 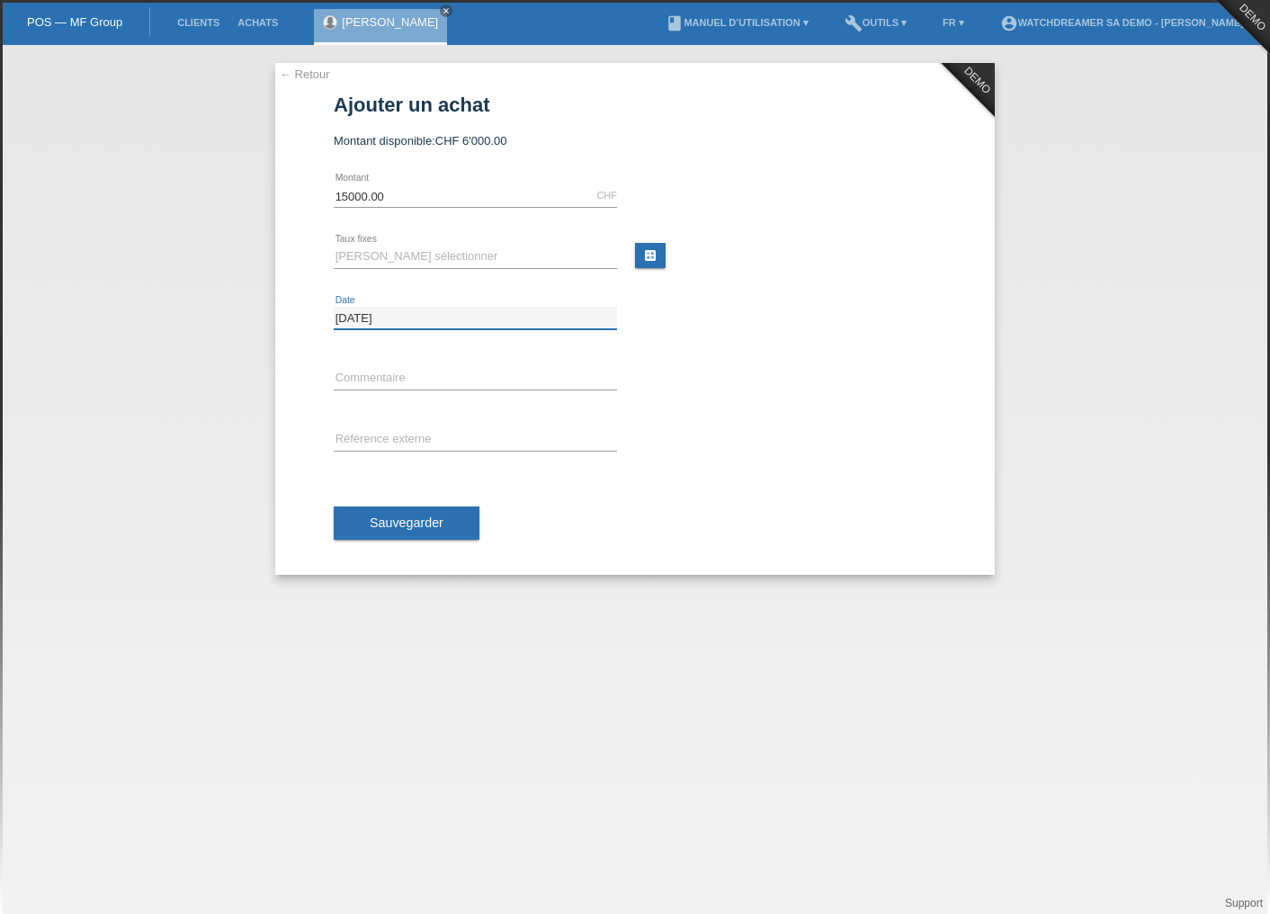 I want to click on a: calculate, so click(x=650, y=255).